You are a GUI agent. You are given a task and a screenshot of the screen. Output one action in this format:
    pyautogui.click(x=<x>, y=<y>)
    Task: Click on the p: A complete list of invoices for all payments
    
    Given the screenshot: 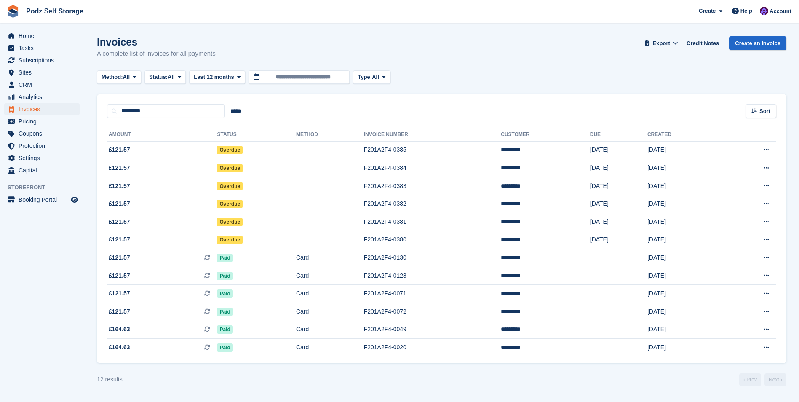 What is the action you would take?
    pyautogui.click(x=156, y=54)
    